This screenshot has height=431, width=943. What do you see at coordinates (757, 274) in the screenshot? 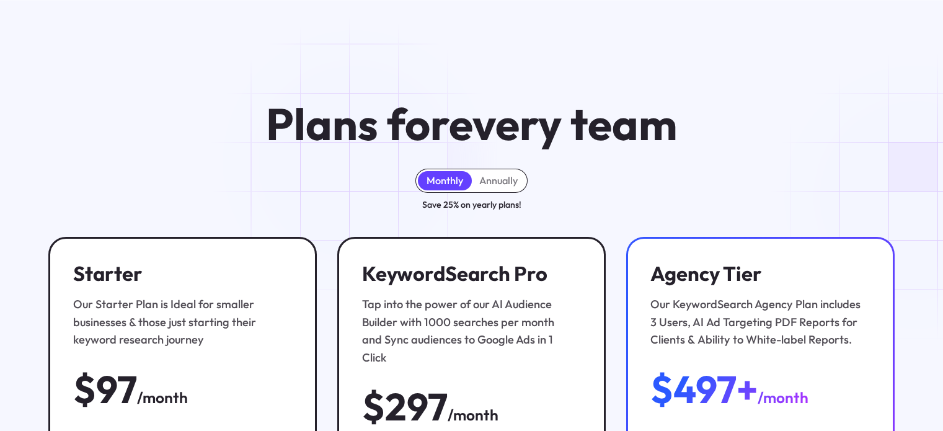
I see `h3: Agency Tier` at bounding box center [757, 274].